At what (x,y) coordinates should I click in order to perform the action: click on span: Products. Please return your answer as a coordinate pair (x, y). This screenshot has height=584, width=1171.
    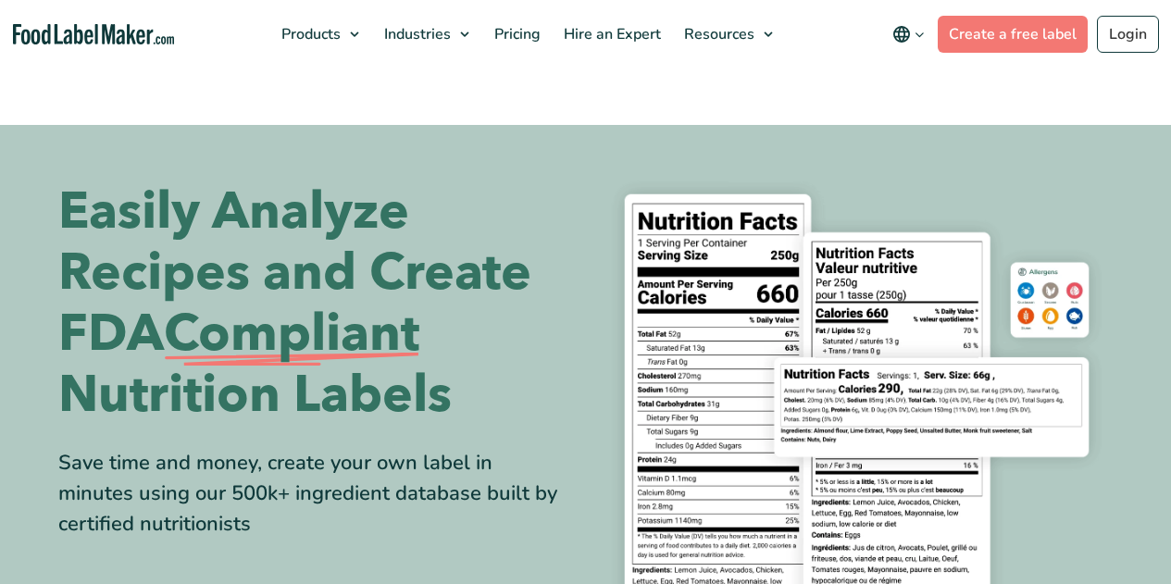
    Looking at the image, I should click on (309, 34).